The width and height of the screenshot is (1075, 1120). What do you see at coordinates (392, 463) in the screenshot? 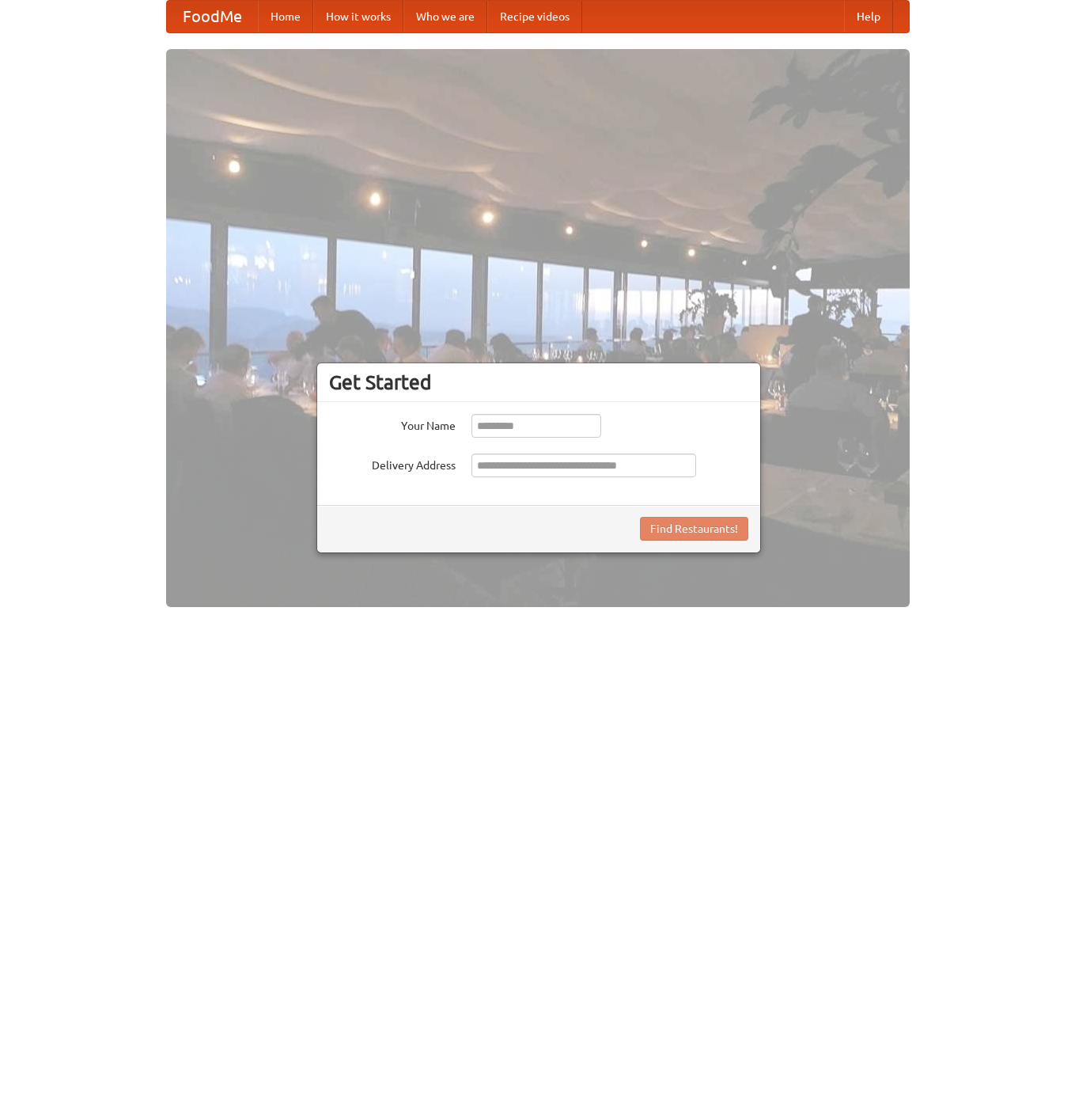
I see `label: Delivery Address` at bounding box center [392, 463].